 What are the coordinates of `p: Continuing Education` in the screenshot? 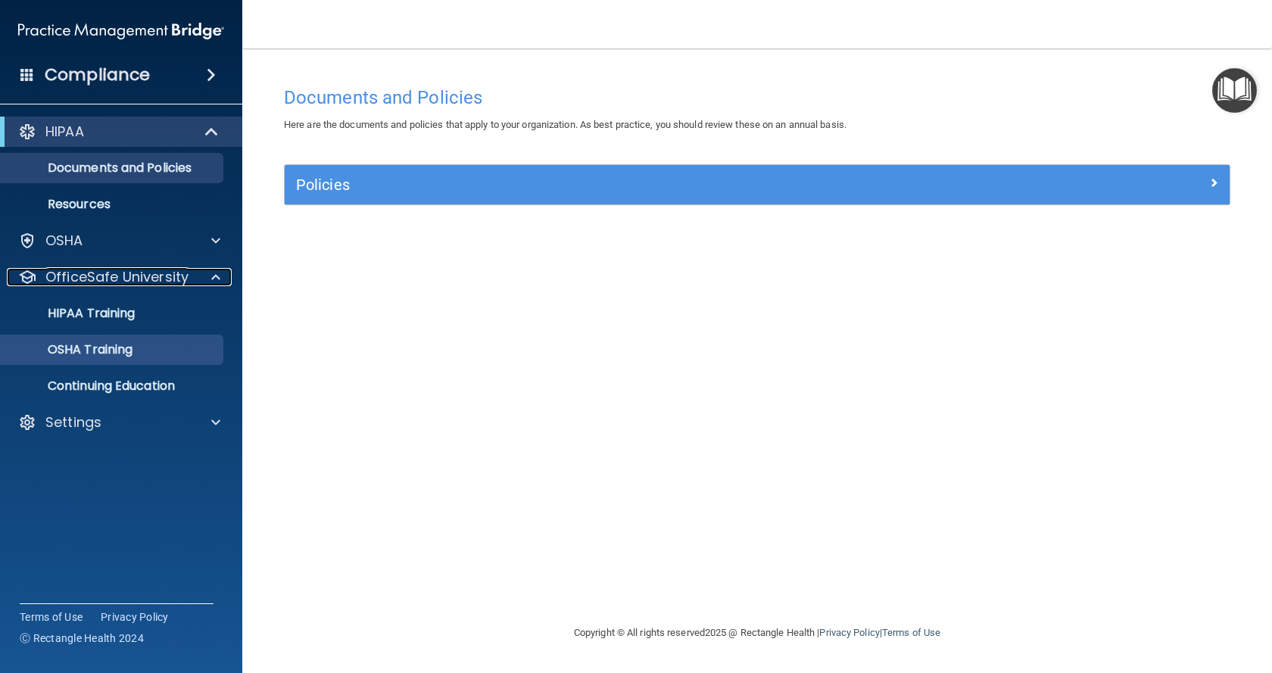 It's located at (113, 386).